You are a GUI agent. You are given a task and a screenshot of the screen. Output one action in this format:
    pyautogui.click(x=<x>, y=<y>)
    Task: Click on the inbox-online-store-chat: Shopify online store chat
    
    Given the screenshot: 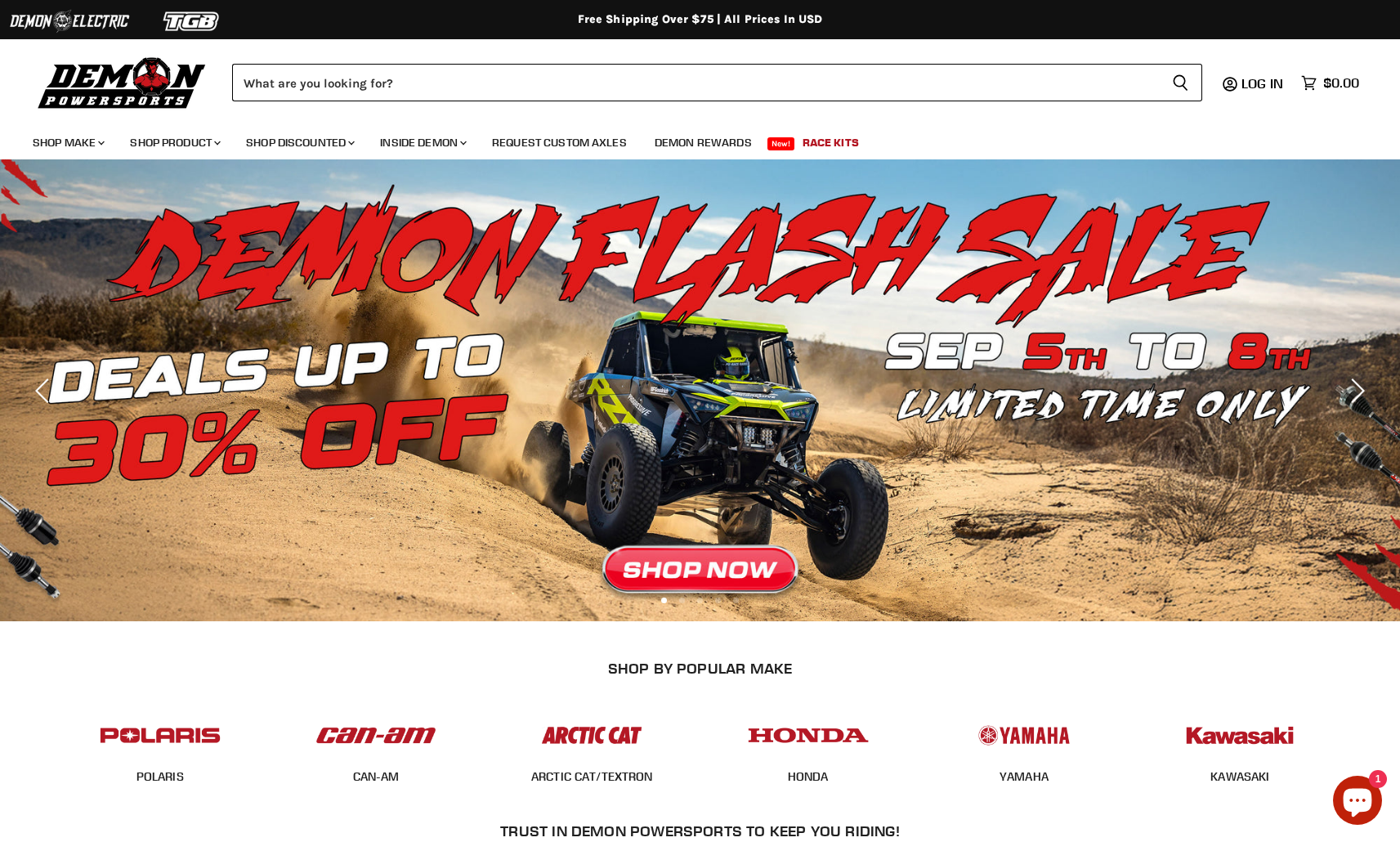 What is the action you would take?
    pyautogui.click(x=1357, y=802)
    